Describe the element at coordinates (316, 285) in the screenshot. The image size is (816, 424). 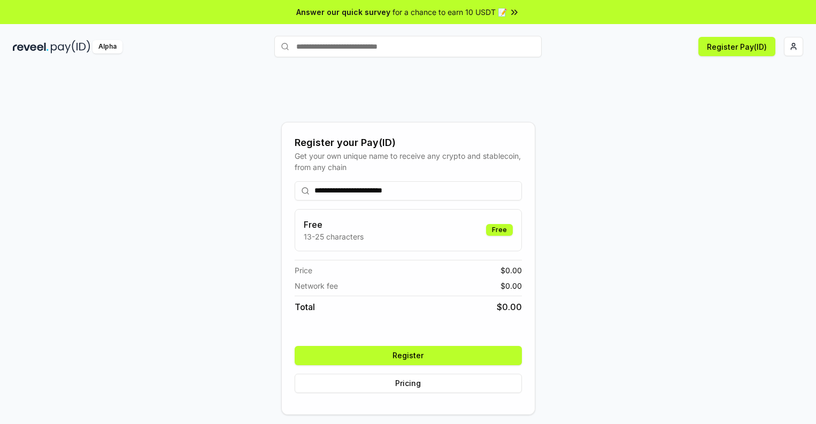
I see `span: Network fee` at that location.